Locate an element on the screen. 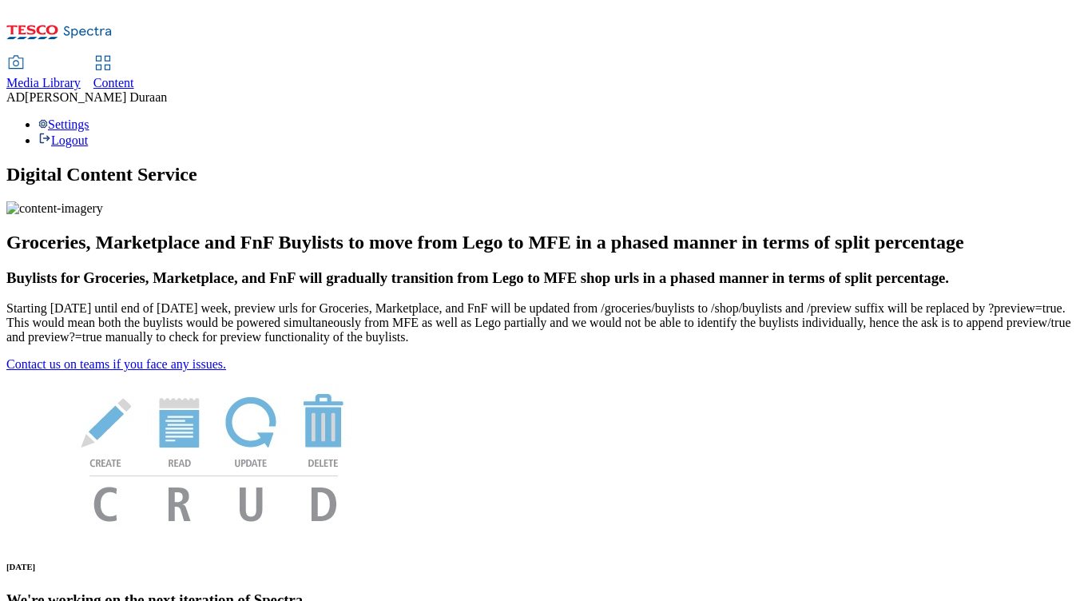 The image size is (1088, 601). a: Logout is located at coordinates (63, 140).